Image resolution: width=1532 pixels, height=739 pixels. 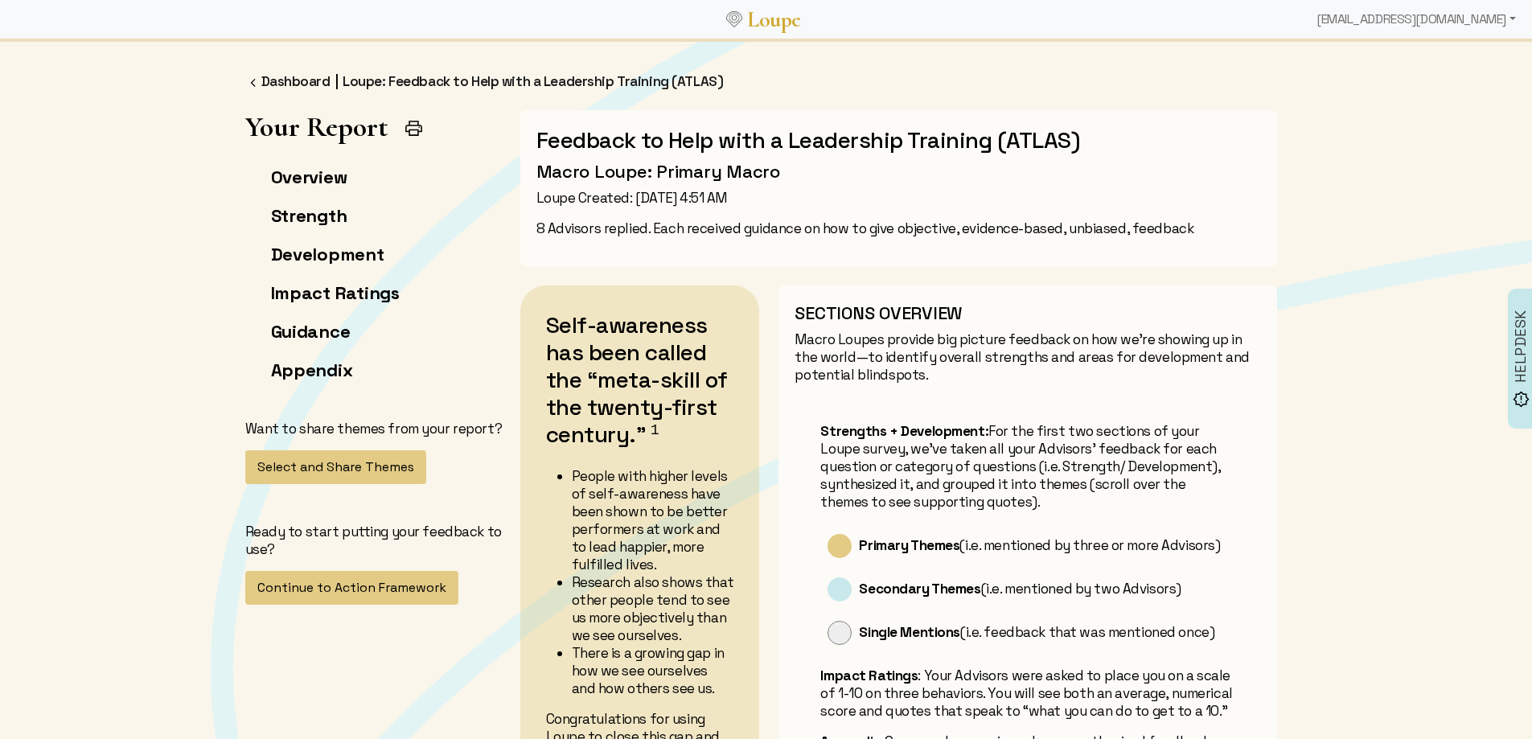 What do you see at coordinates (413, 128) in the screenshot?
I see `button: Print Report` at bounding box center [413, 128].